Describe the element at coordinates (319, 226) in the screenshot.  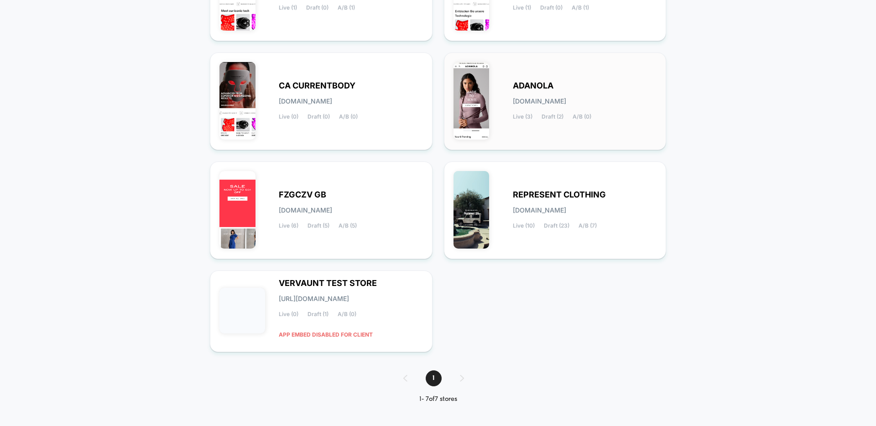
I see `span: Draft (5)` at that location.